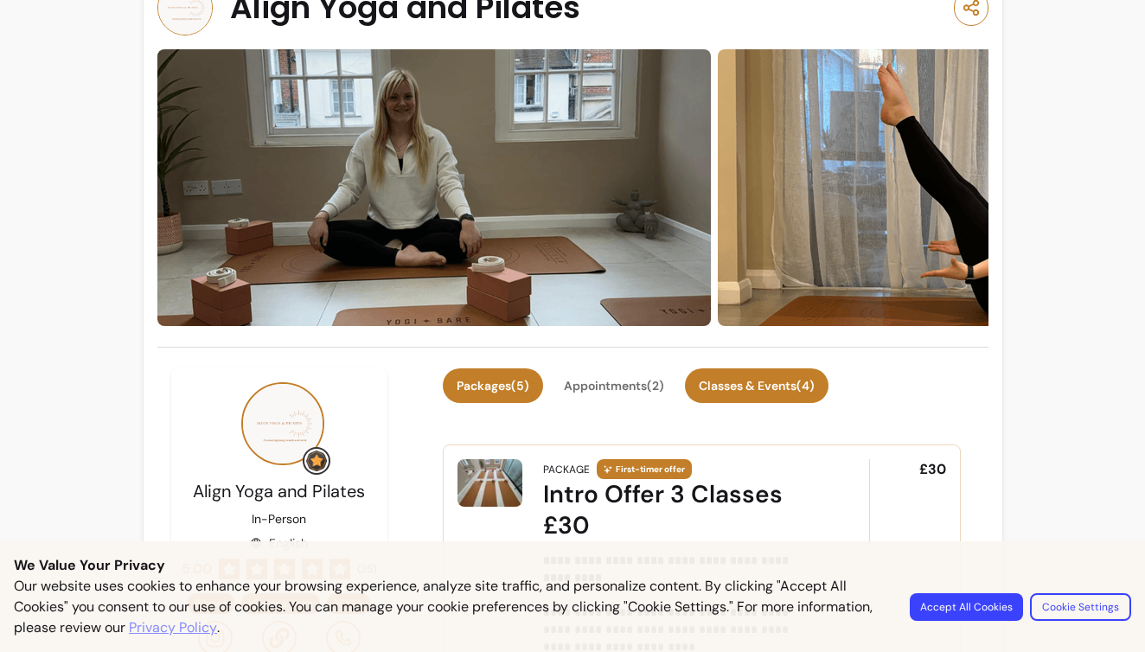 The width and height of the screenshot is (1145, 652). Describe the element at coordinates (278, 491) in the screenshot. I see `span: Align Yoga and Pilates` at that location.